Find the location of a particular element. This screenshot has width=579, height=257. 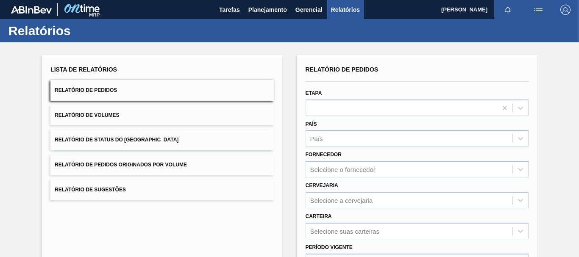

button: Relatório de Pedidos is located at coordinates (162, 90).